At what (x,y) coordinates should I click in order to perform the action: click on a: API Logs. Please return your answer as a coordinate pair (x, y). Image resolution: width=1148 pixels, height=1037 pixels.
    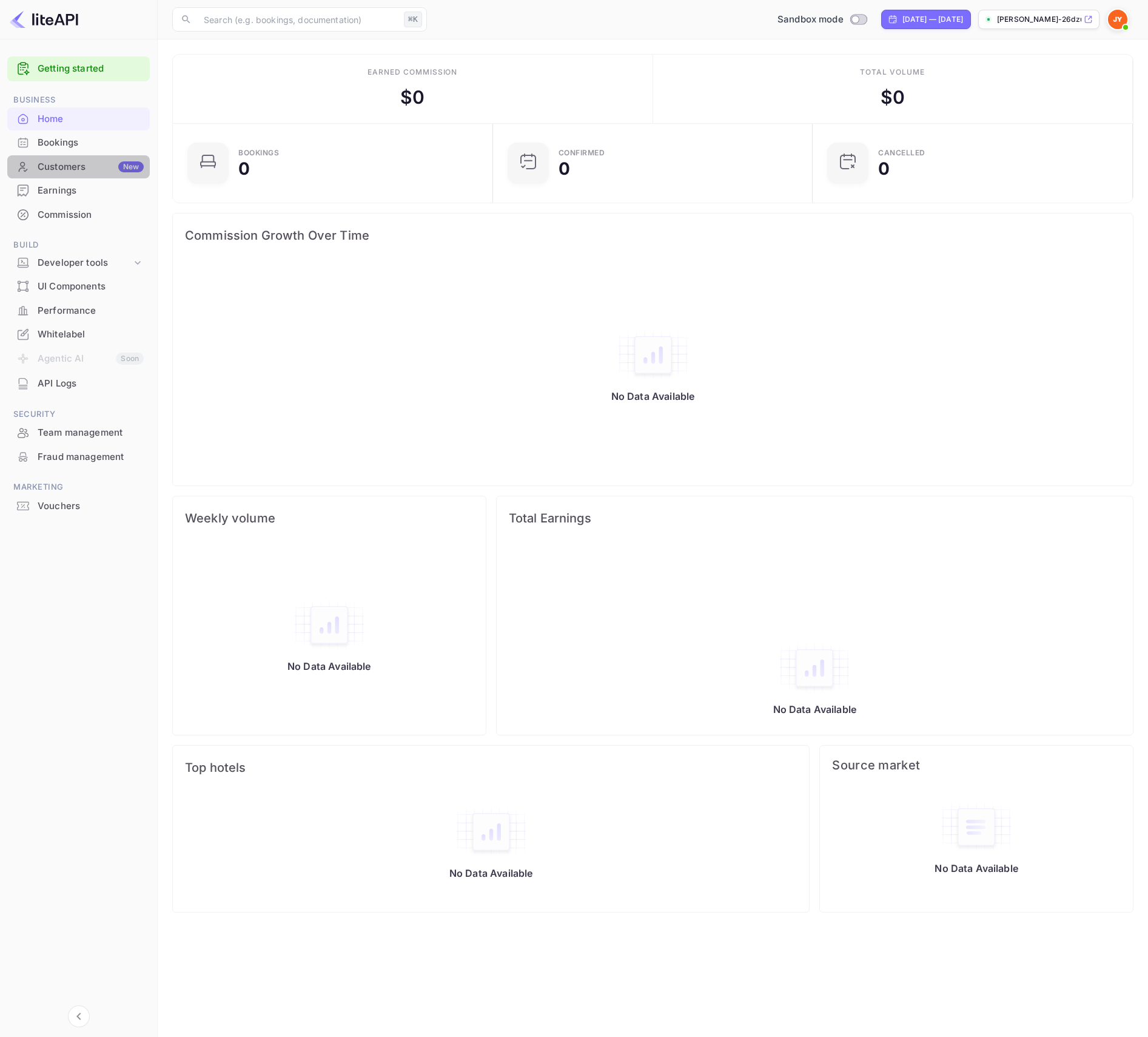
    Looking at the image, I should click on (78, 383).